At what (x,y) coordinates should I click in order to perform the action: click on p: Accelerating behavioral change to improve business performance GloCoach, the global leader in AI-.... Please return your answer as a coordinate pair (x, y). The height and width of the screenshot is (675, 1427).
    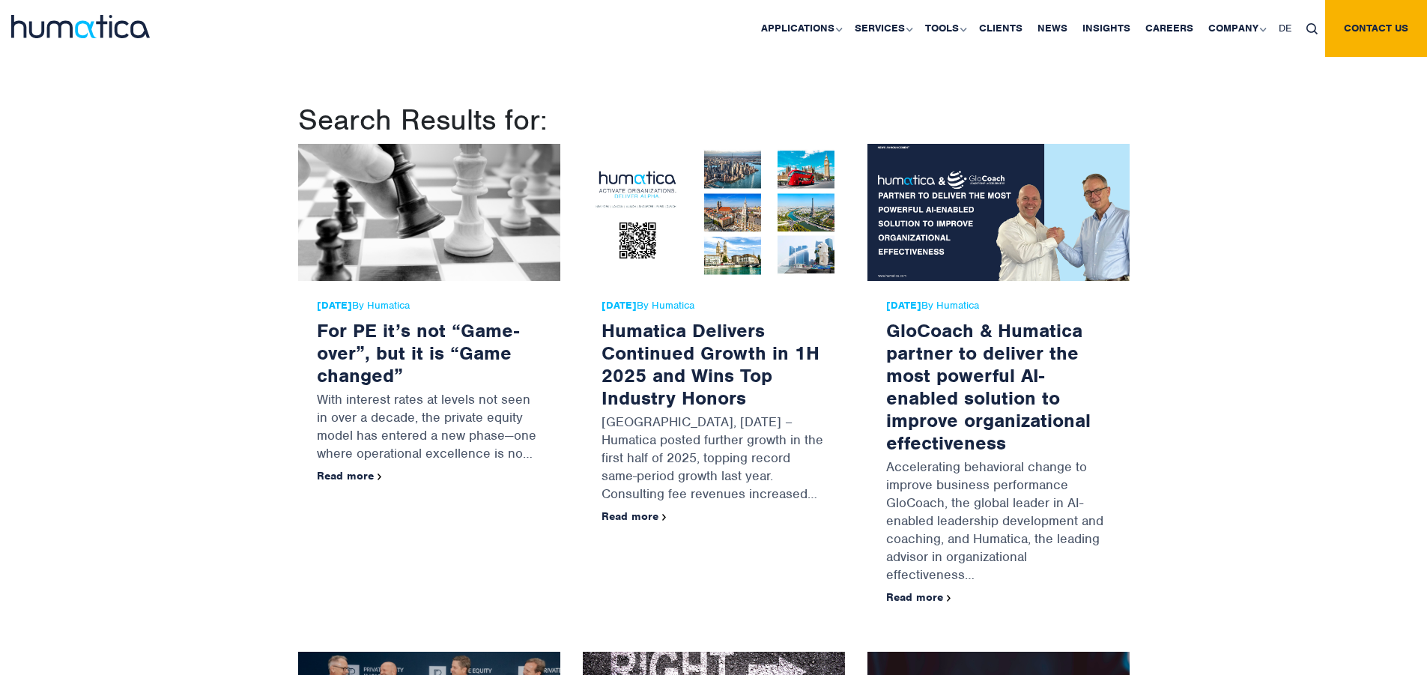
    Looking at the image, I should click on (999, 522).